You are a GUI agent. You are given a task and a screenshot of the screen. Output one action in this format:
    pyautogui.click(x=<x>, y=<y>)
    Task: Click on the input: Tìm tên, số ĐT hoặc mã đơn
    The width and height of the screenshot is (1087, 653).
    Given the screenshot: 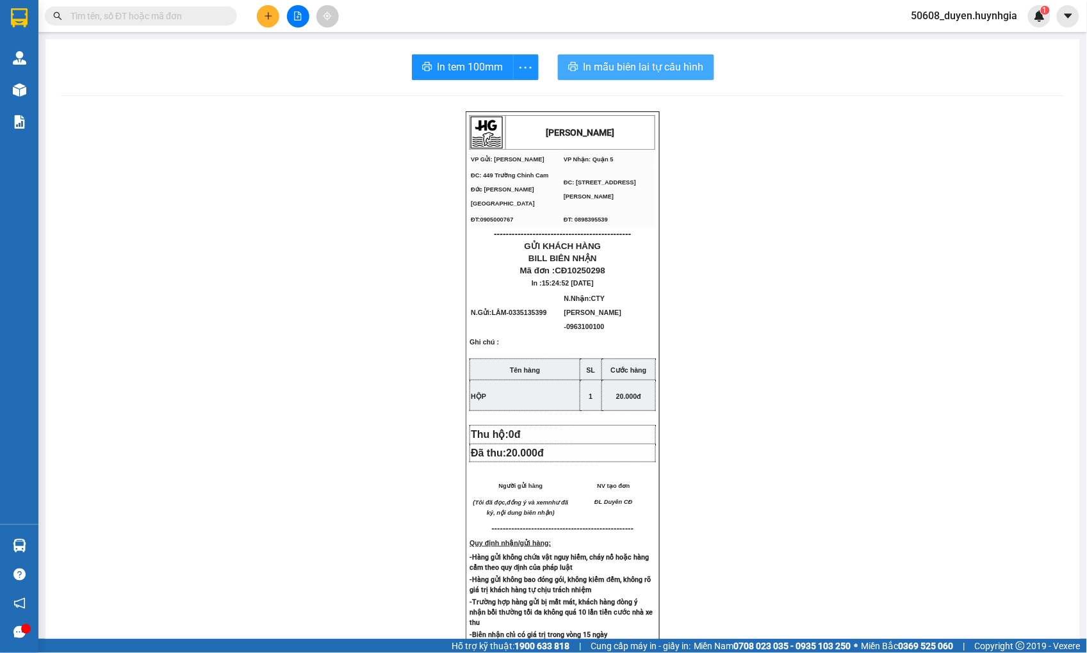 What is the action you would take?
    pyautogui.click(x=146, y=16)
    